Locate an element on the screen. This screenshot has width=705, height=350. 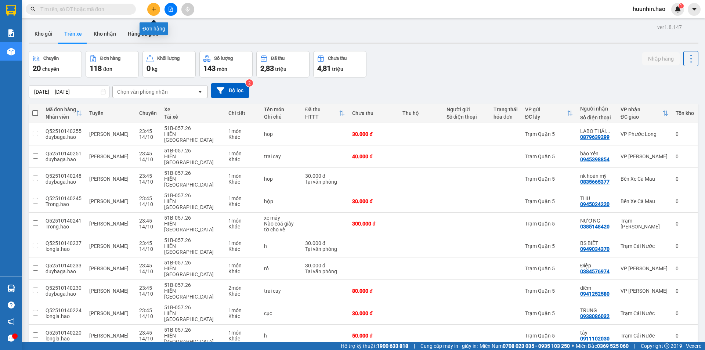
div: Người nhận is located at coordinates (596, 109).